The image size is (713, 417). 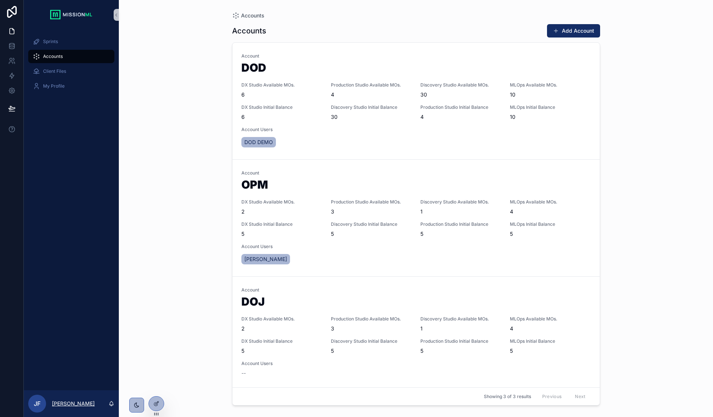 What do you see at coordinates (573, 31) in the screenshot?
I see `a: Add Account` at bounding box center [573, 31].